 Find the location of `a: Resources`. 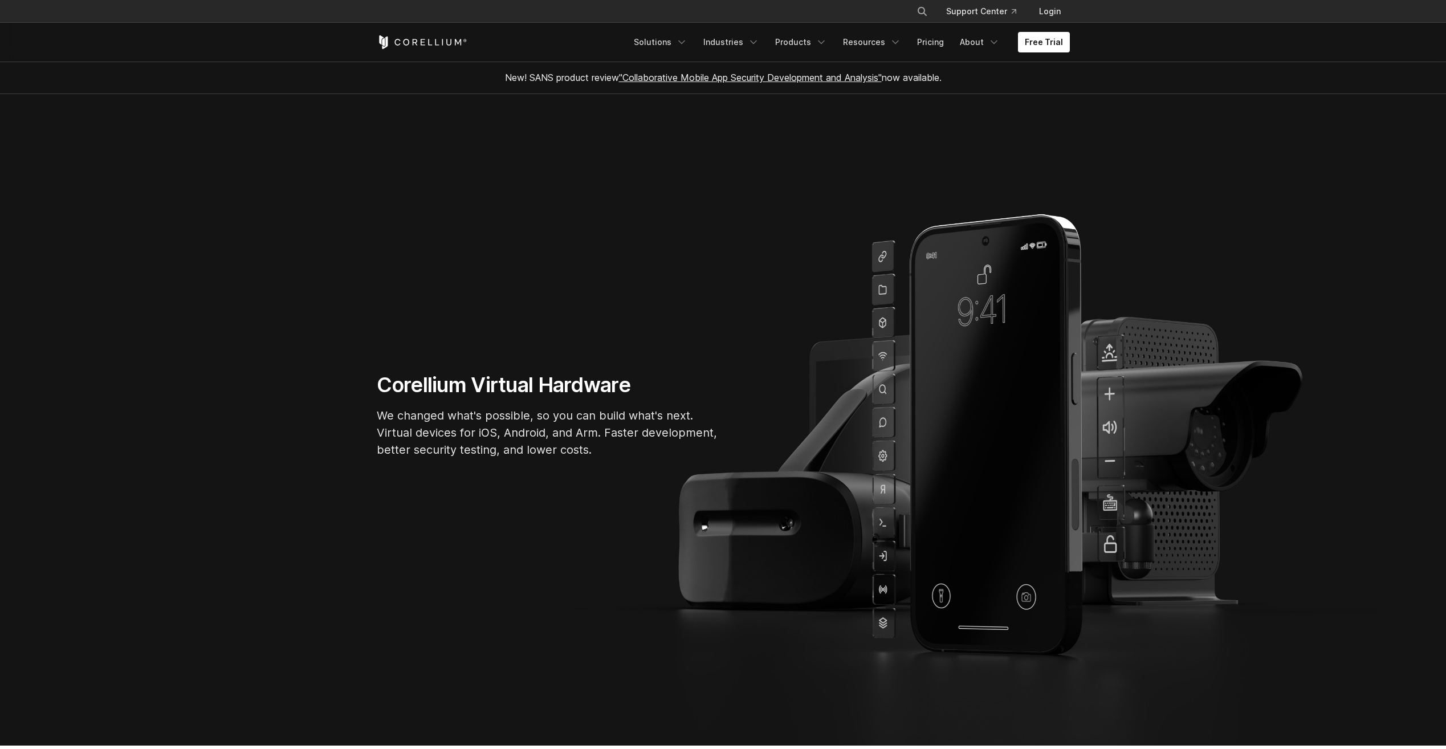

a: Resources is located at coordinates (872, 42).